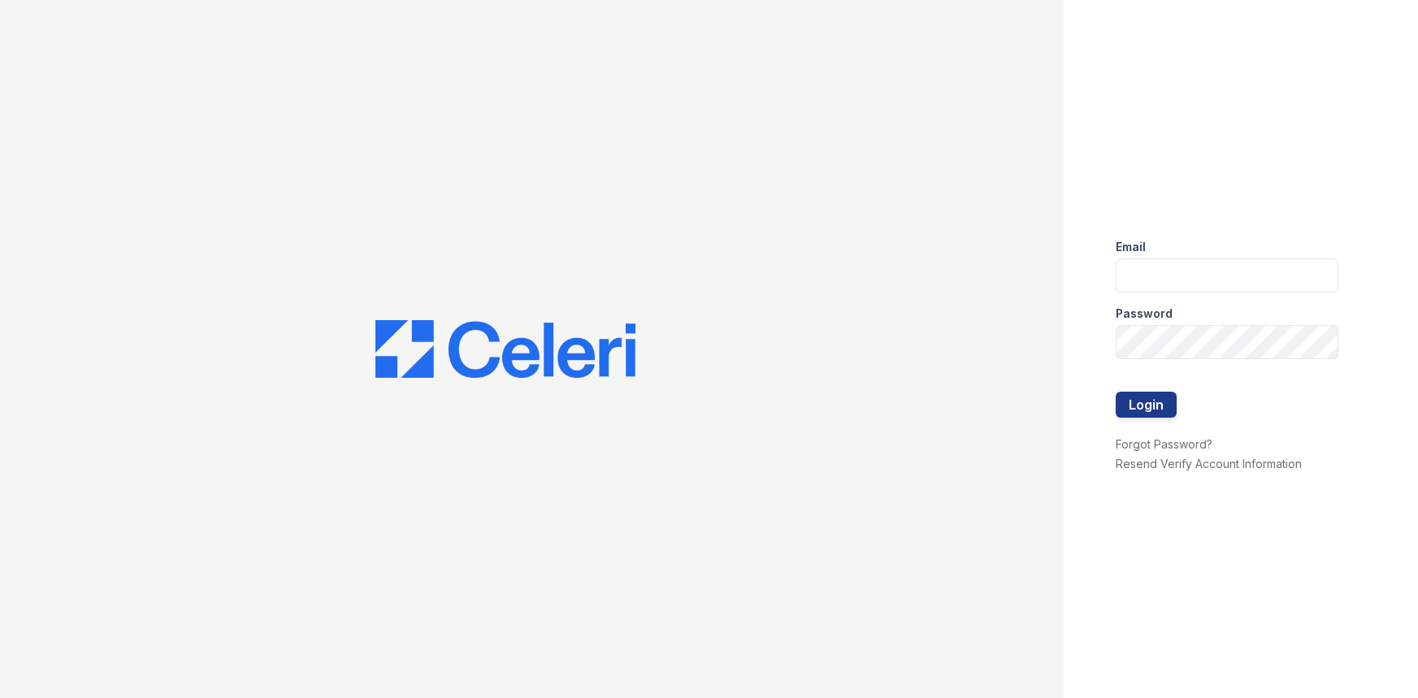  Describe the element at coordinates (1131, 247) in the screenshot. I see `label: Email` at that location.